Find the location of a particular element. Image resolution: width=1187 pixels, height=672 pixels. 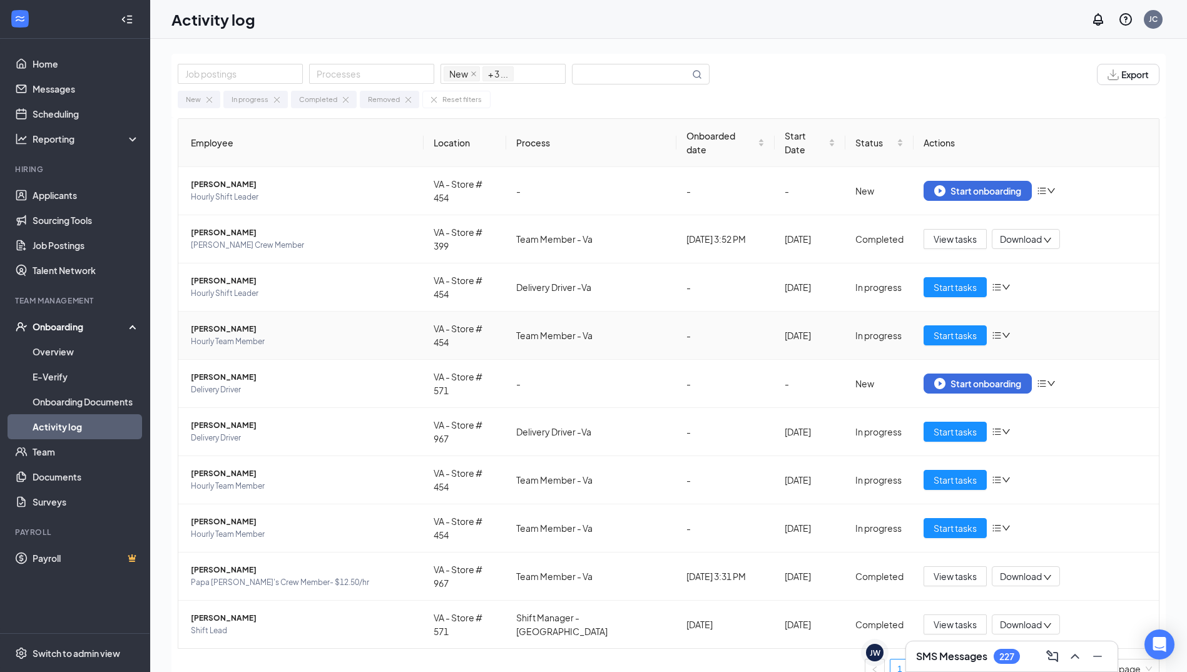

div: Open Intercom Messenger is located at coordinates (1159, 644).